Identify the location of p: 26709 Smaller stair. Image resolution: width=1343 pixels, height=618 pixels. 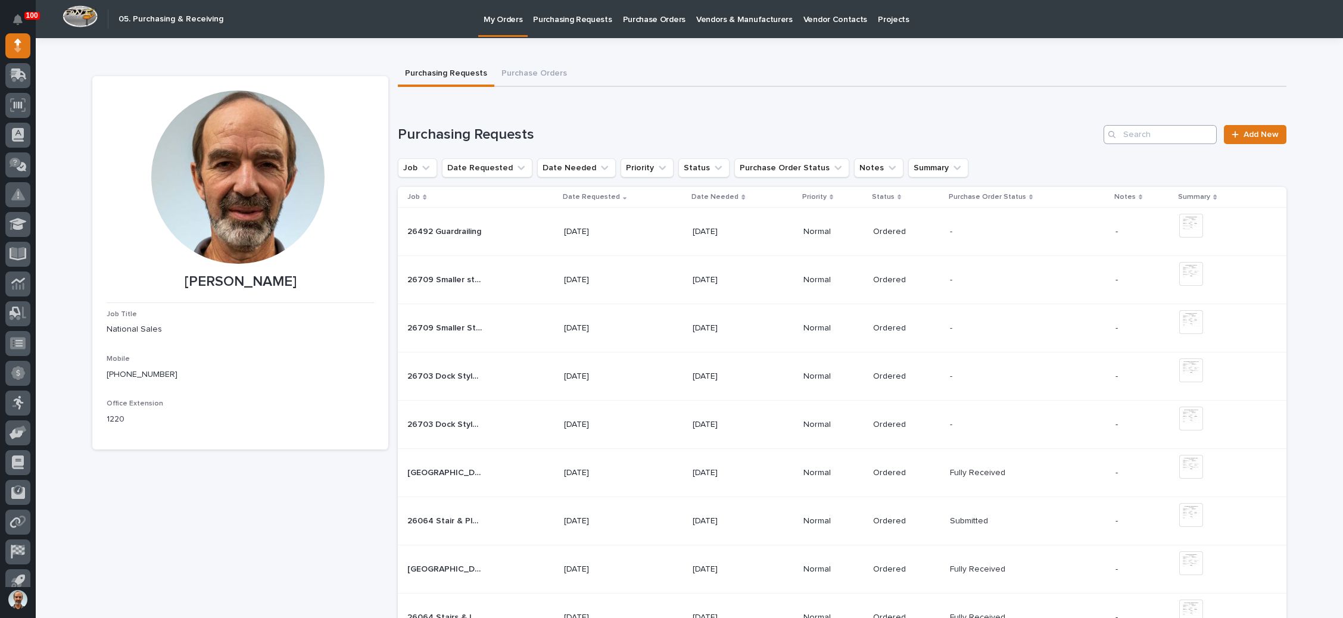
(445, 279).